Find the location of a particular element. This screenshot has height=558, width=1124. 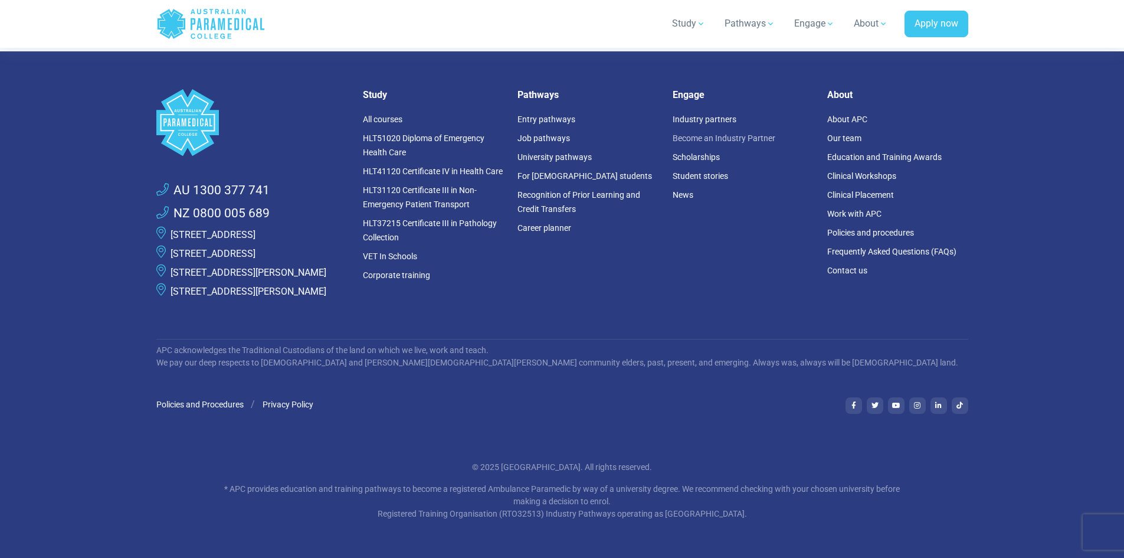

a: All courses is located at coordinates (382, 119).